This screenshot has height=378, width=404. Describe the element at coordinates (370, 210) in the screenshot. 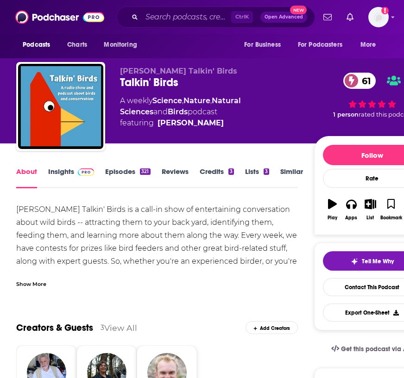

I see `button: List` at that location.